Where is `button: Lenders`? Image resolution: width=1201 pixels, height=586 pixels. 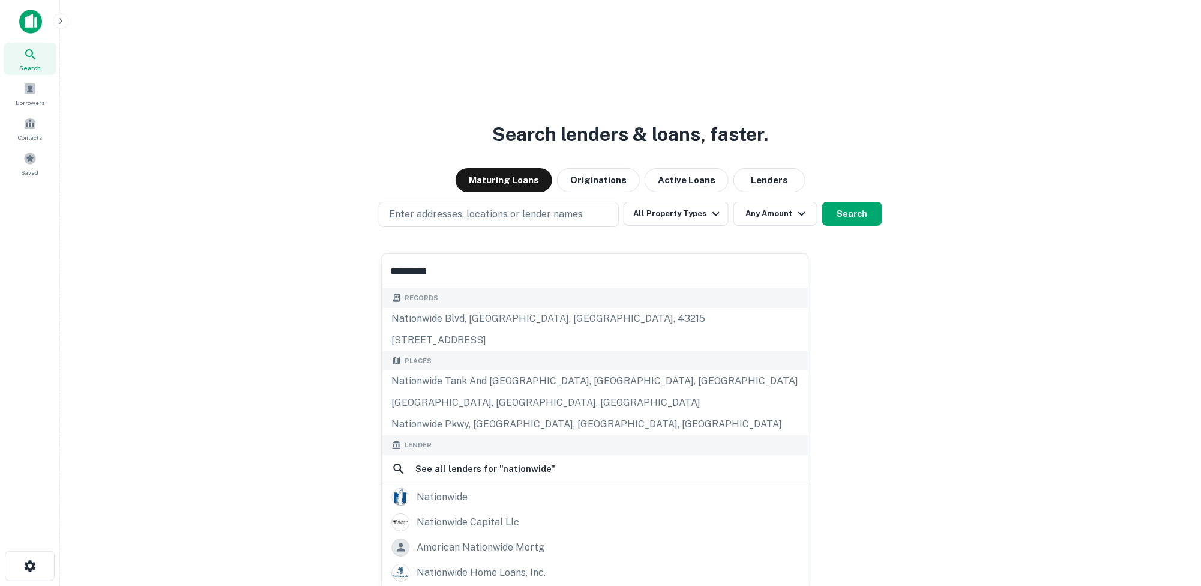 button: Lenders is located at coordinates (770, 180).